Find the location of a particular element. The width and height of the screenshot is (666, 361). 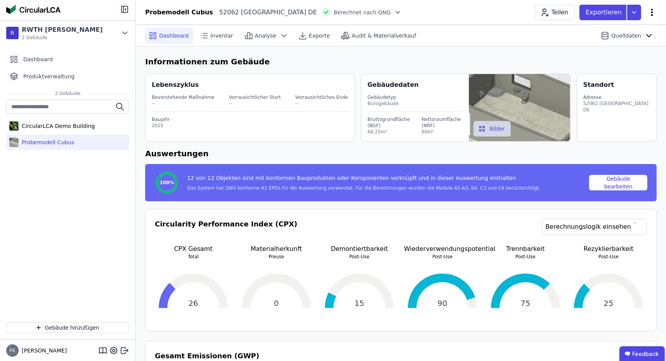

div: Vorrausichtliches Ende is located at coordinates (322, 97).